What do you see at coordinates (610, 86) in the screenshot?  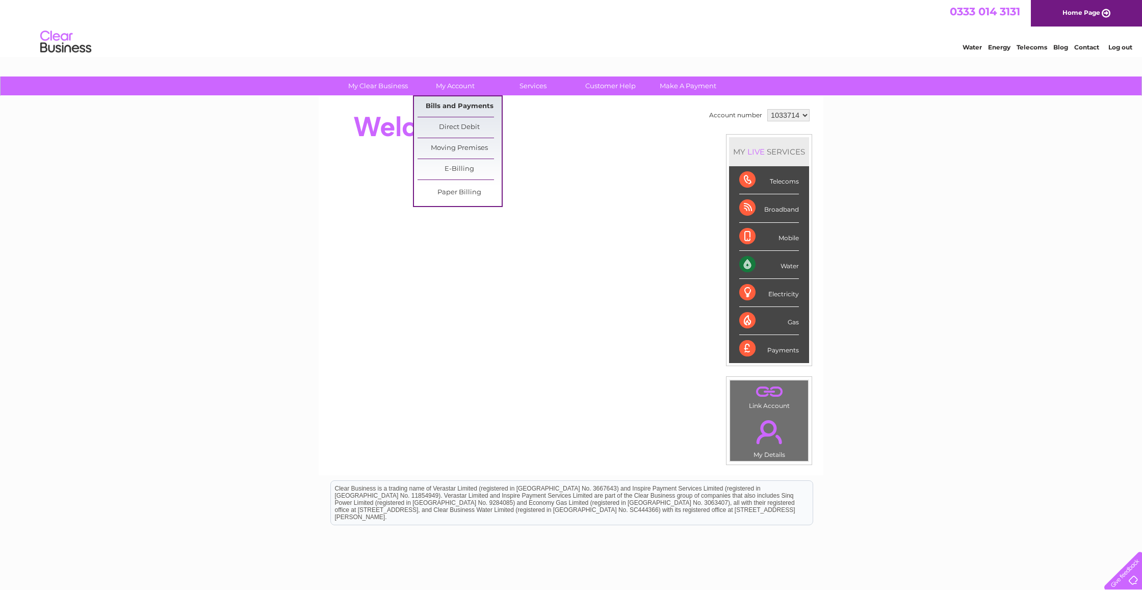 I see `a: Customer Help` at bounding box center [610, 86].